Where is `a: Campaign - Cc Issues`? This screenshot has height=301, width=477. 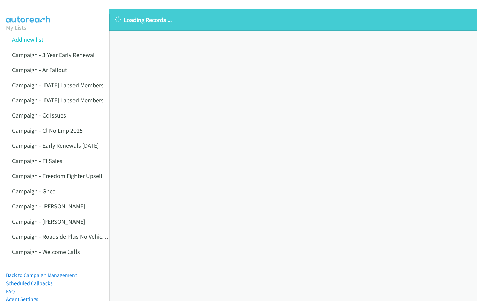
a: Campaign - Cc Issues is located at coordinates (39, 115).